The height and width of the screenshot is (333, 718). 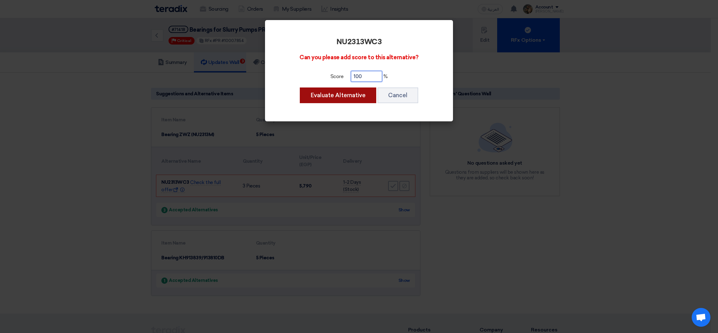 What do you see at coordinates (366, 76) in the screenshot?
I see `input: Please enter the technical evaluation for this alternative item...` at bounding box center [366, 76].